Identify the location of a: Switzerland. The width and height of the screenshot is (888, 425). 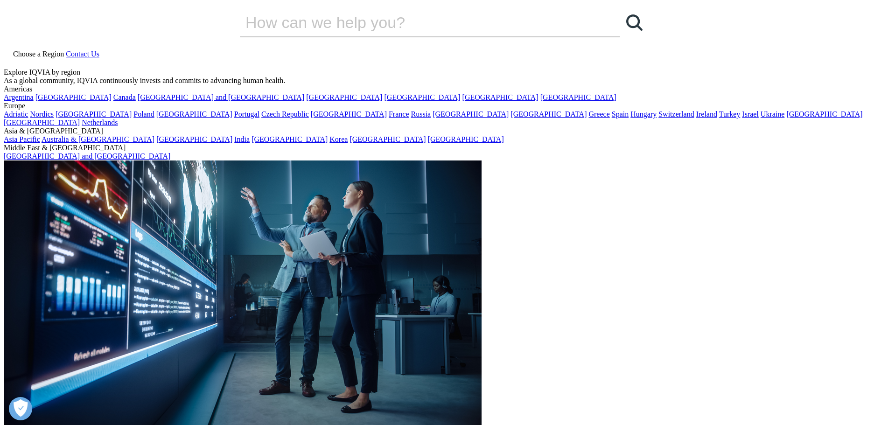
(676, 114).